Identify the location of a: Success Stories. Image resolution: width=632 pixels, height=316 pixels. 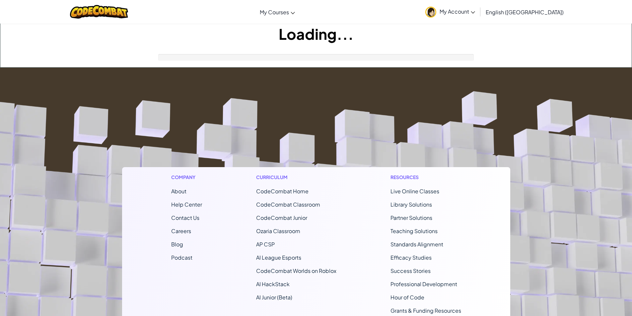
(410, 271).